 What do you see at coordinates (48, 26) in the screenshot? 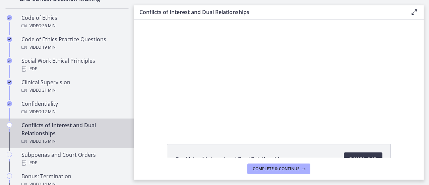
I see `span: · 36 min` at bounding box center [48, 26].